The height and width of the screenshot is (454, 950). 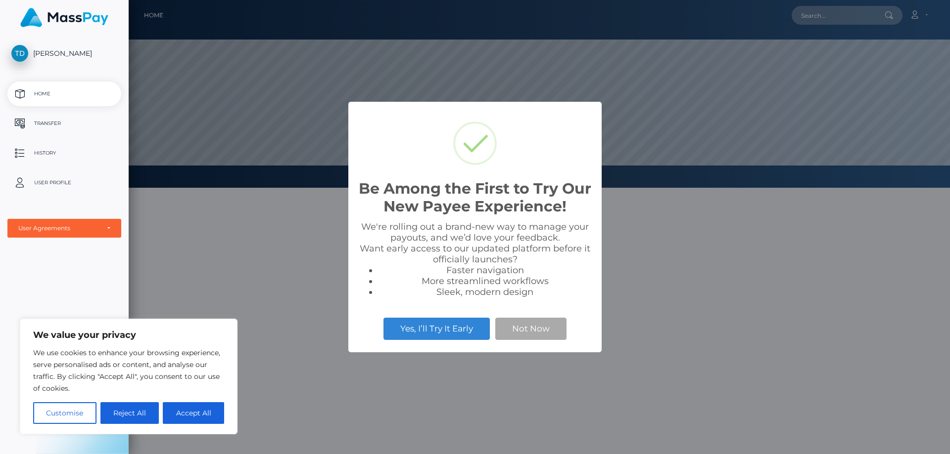 What do you see at coordinates (485, 281) in the screenshot?
I see `li: More streamlined workflows` at bounding box center [485, 281].